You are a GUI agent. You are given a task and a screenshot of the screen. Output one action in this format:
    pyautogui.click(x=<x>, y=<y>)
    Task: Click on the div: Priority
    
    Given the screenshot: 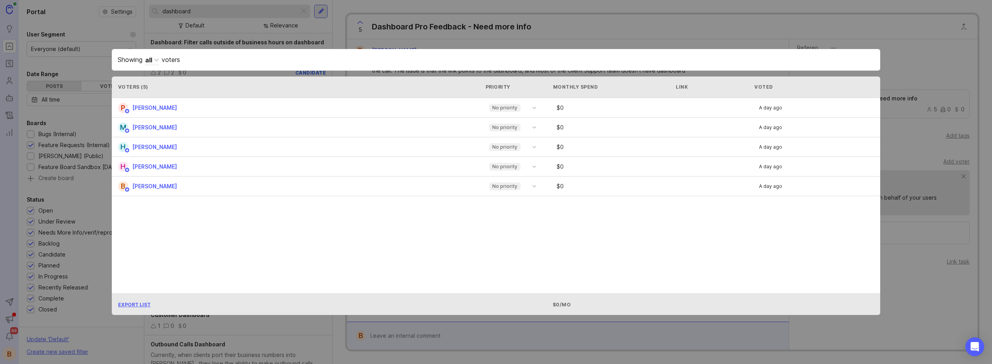 What is the action you would take?
    pyautogui.click(x=512, y=87)
    